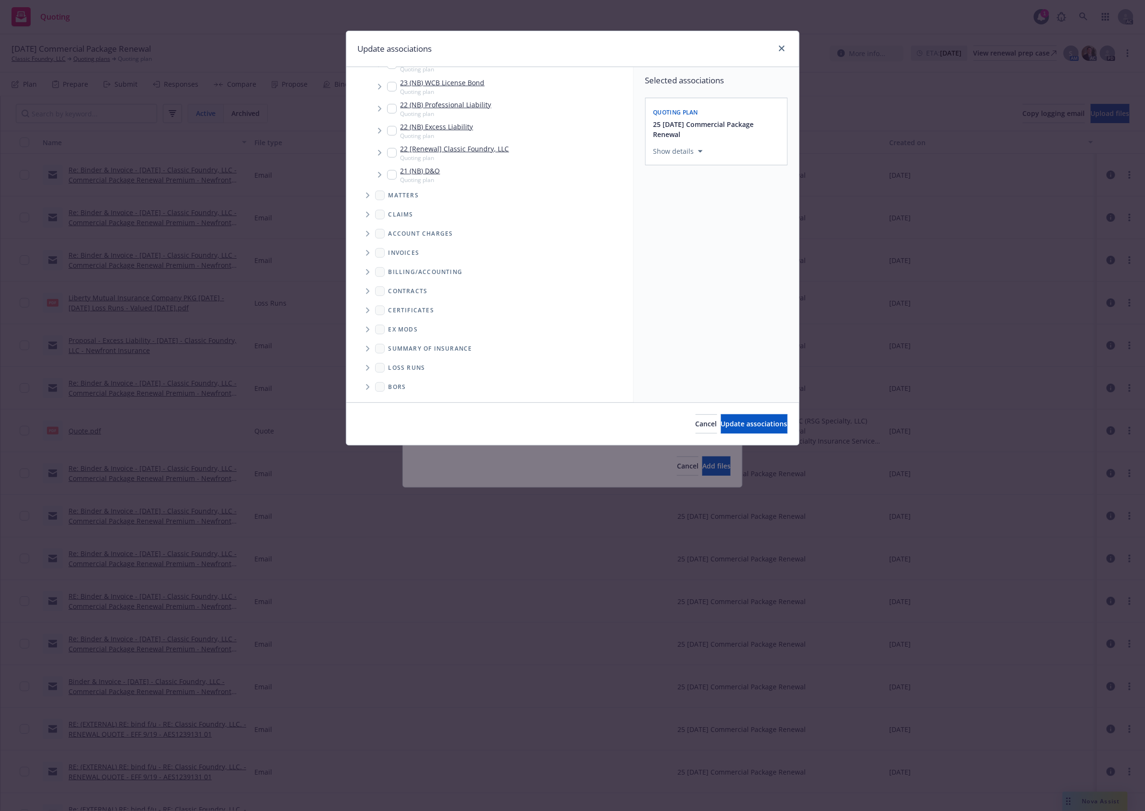  I want to click on button: Show details, so click(678, 151).